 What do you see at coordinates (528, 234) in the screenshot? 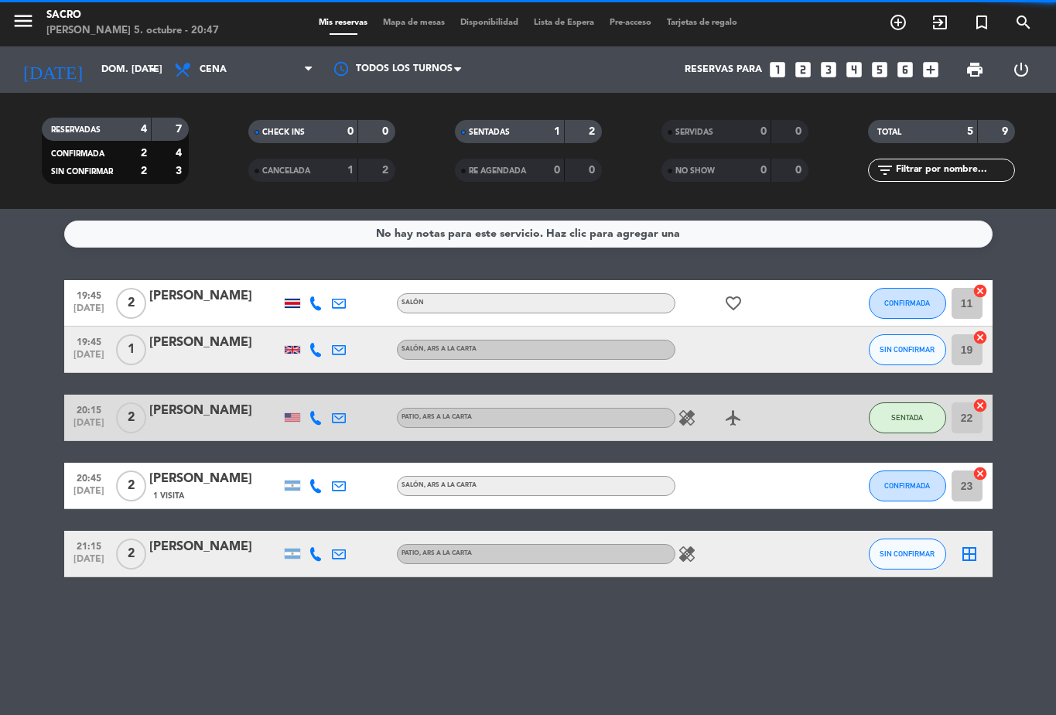
I see `div: No hay notas para este servicio. Haz clic para agregar una` at bounding box center [528, 234].